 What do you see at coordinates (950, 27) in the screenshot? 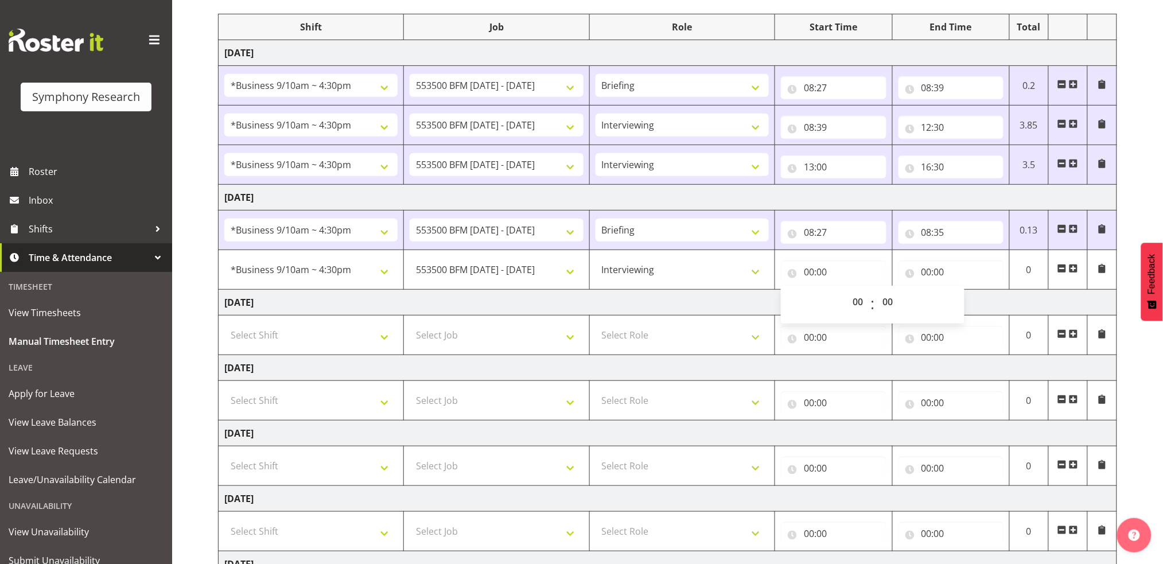
I see `div: End Time` at bounding box center [950, 27].